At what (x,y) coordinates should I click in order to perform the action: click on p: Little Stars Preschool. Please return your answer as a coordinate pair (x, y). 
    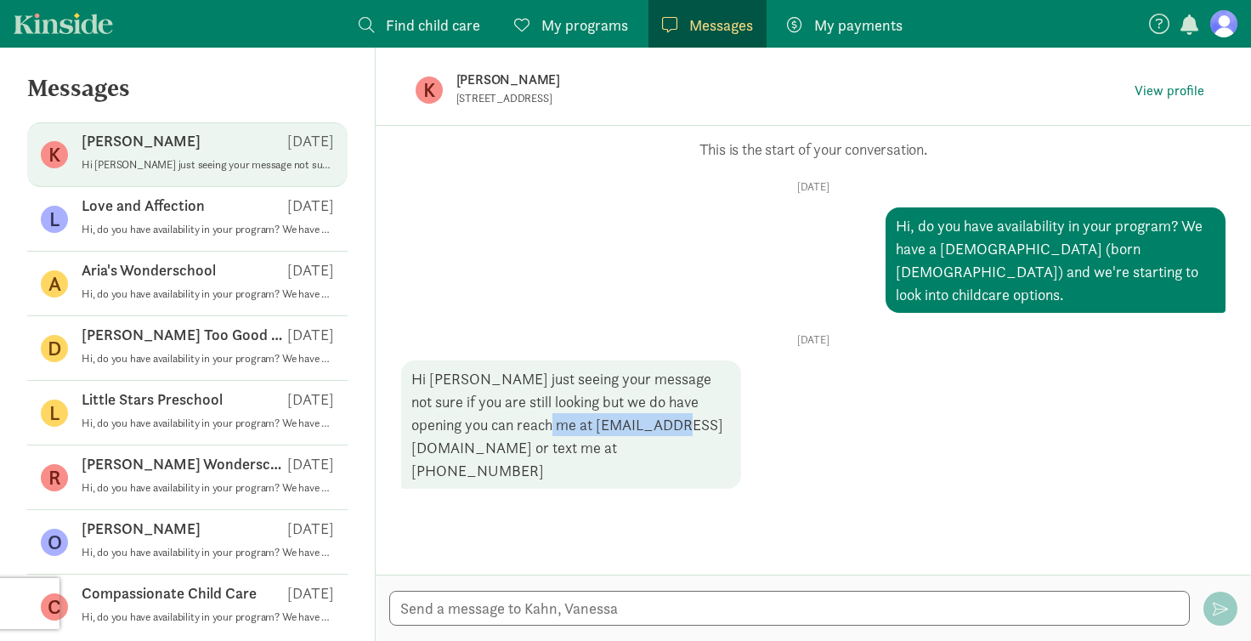
    Looking at the image, I should click on (152, 400).